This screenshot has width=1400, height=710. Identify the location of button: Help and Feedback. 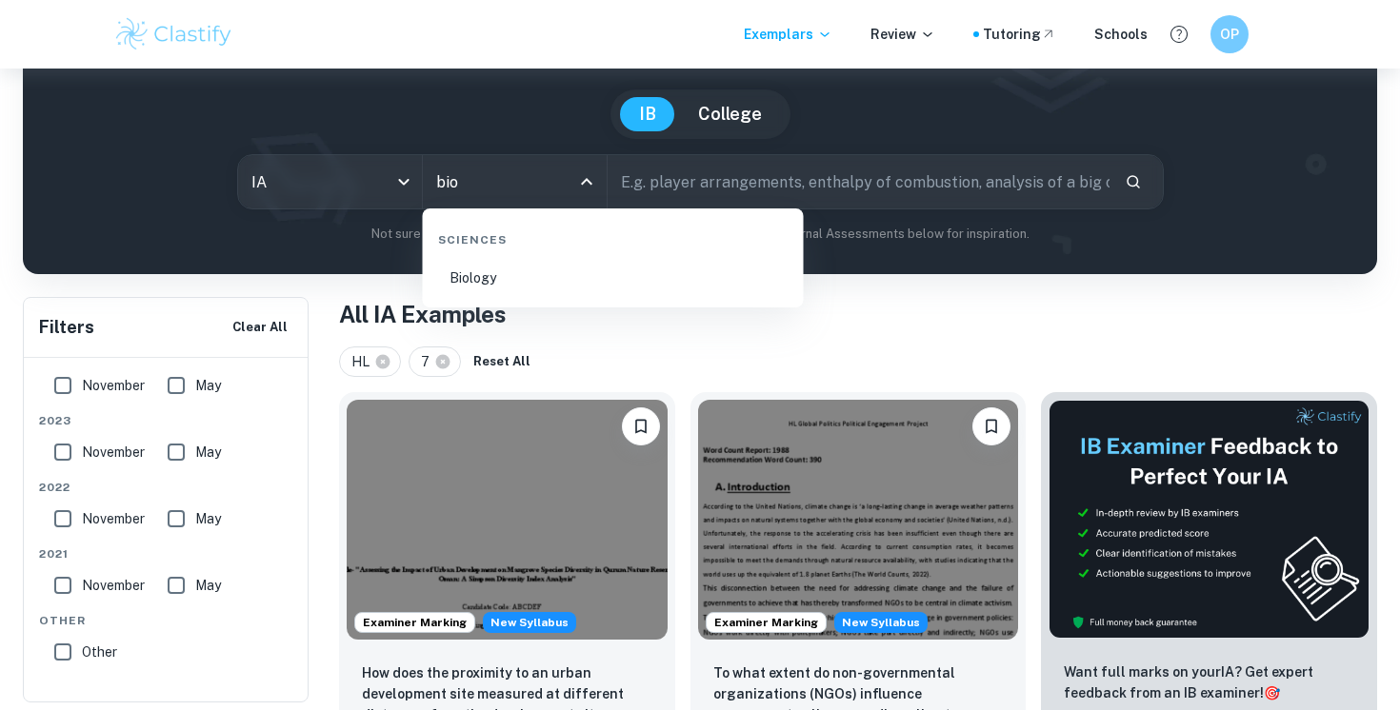
(1179, 34).